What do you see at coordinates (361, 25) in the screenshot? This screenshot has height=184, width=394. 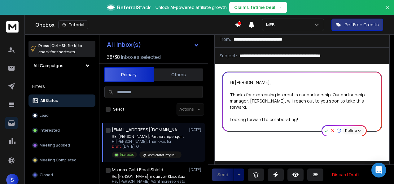 I see `p: Get Free Credits` at bounding box center [361, 25].